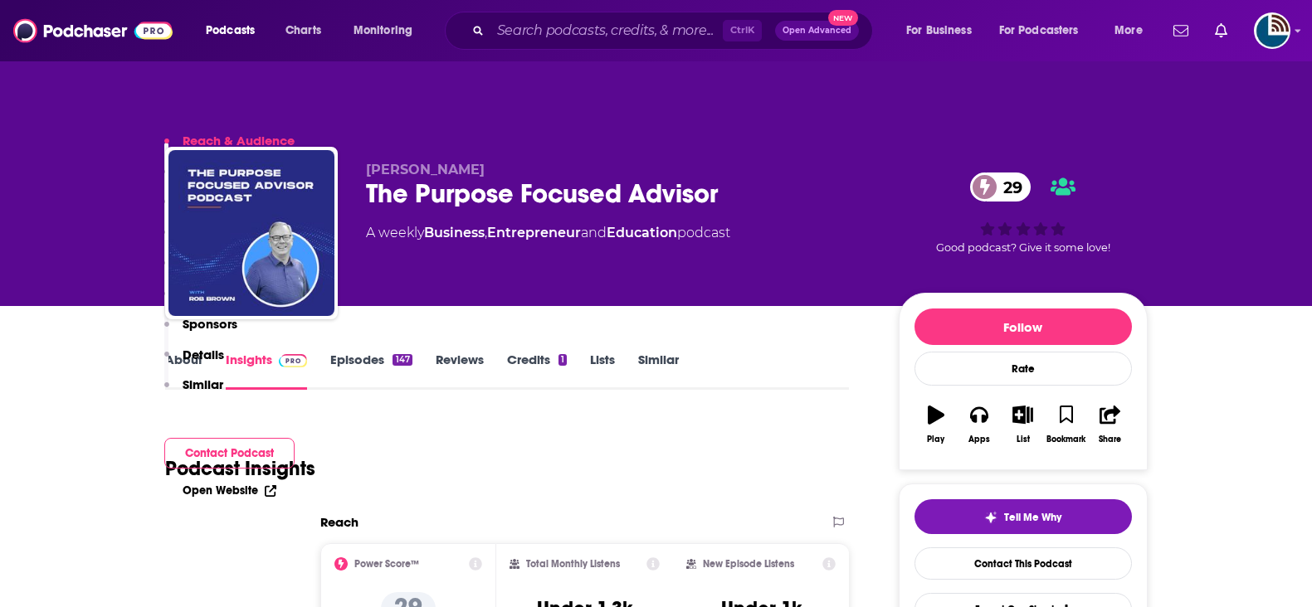 The width and height of the screenshot is (1312, 607). What do you see at coordinates (1023, 247) in the screenshot?
I see `span: Good podcast? Give it some love!` at bounding box center [1023, 247].